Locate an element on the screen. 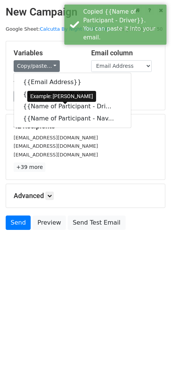  a: +39 more is located at coordinates (30, 167).